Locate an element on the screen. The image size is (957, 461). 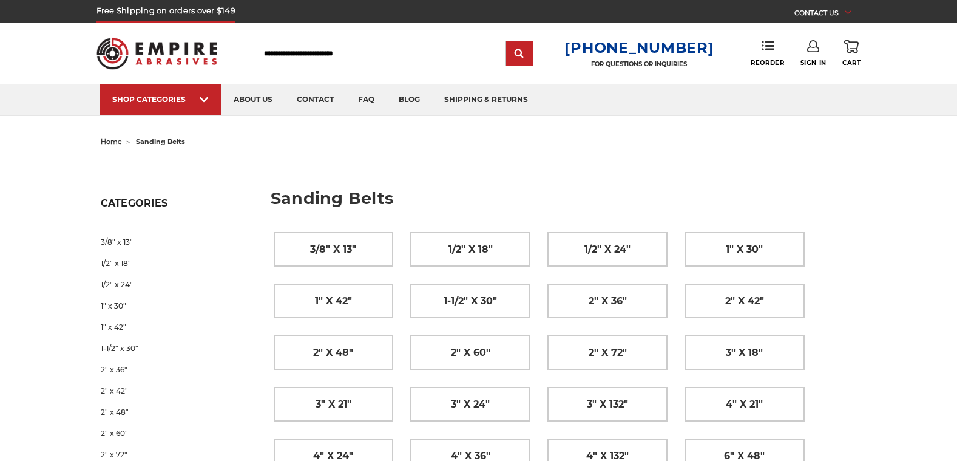
a: about us is located at coordinates (253, 100).